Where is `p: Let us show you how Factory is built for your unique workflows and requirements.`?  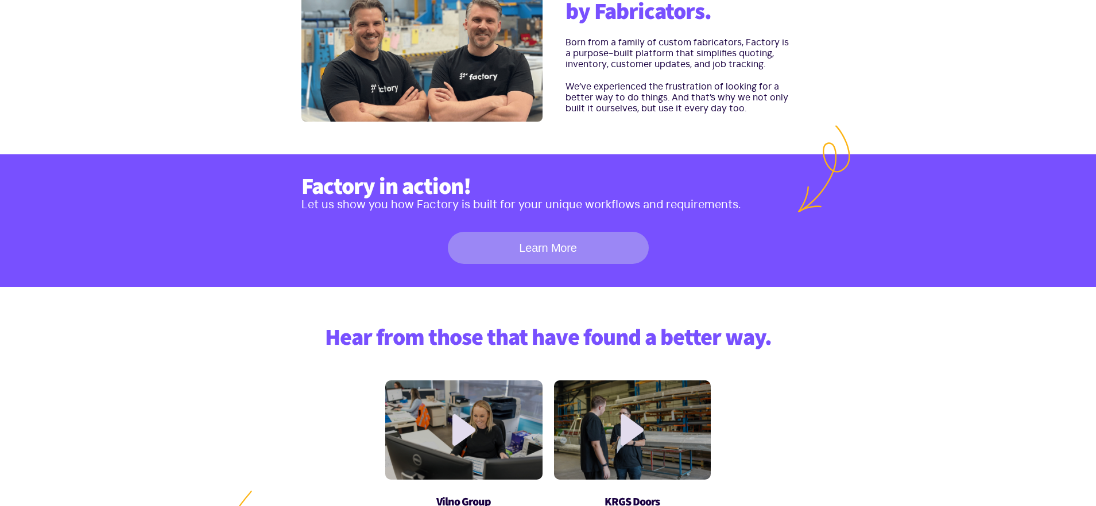
p: Let us show you how Factory is built for your unique workflows and requirements. is located at coordinates (548, 205).